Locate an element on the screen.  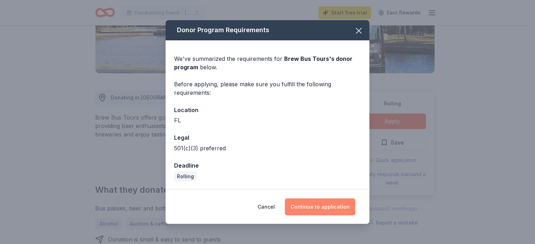
div: 501(c)(3) preferred is located at coordinates (268, 148).